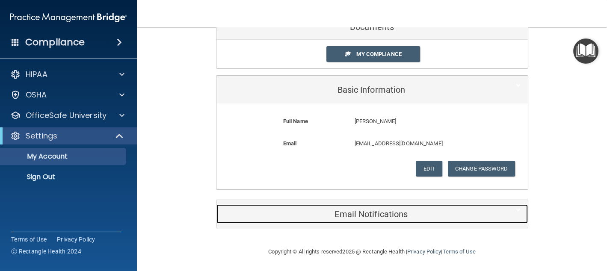 This screenshot has height=271, width=607. What do you see at coordinates (41, 136) in the screenshot?
I see `p: Settings` at bounding box center [41, 136].